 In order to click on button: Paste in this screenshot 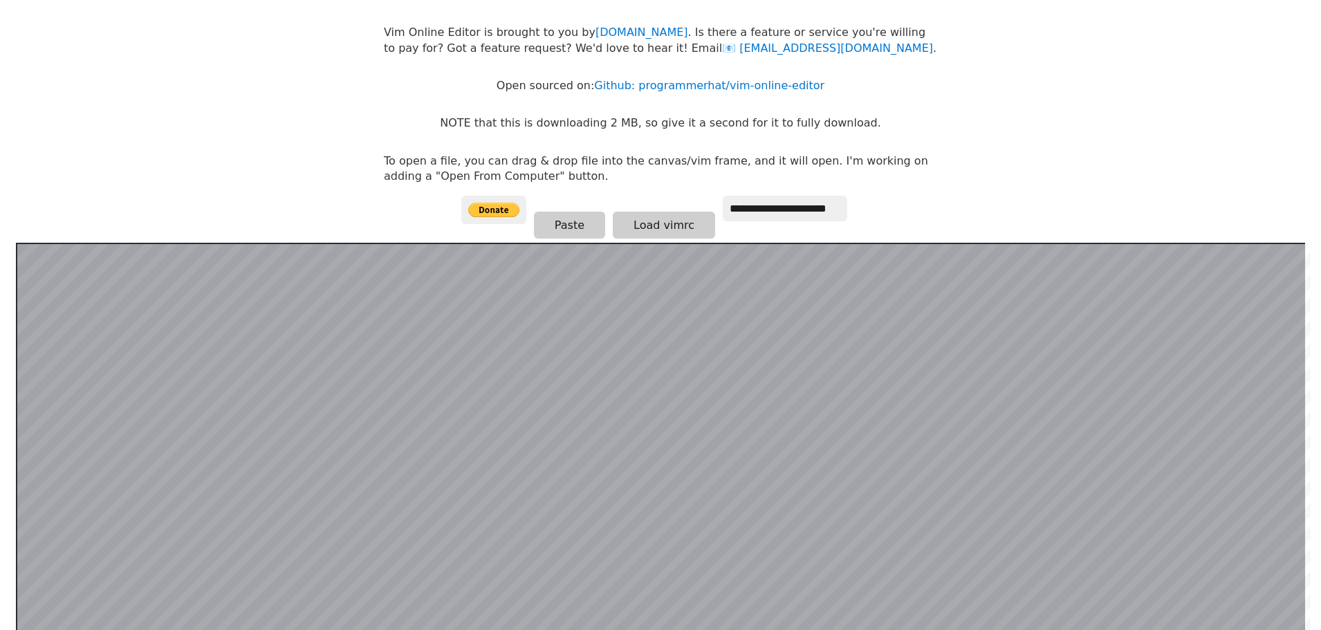, I will do `click(569, 225)`.